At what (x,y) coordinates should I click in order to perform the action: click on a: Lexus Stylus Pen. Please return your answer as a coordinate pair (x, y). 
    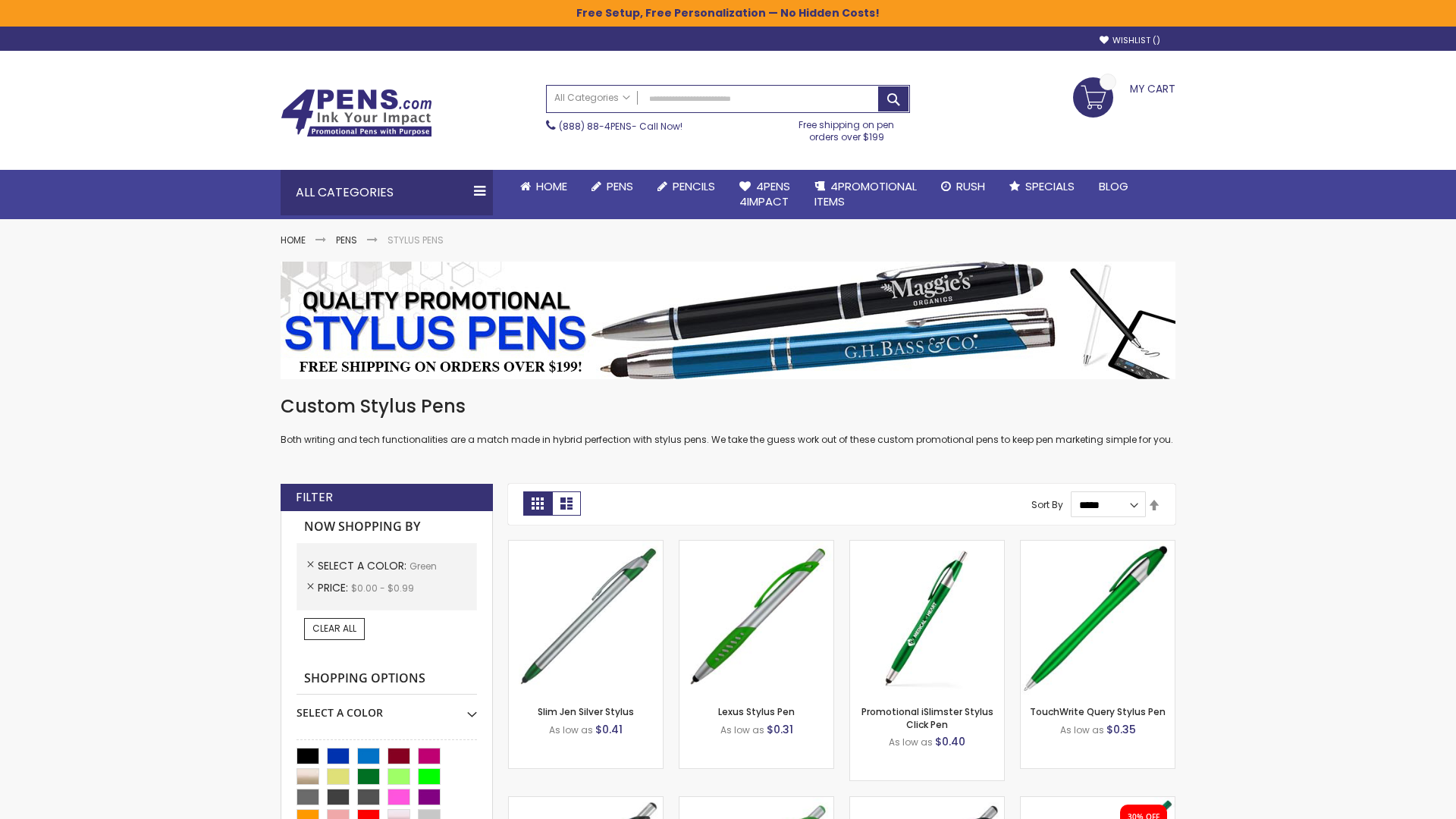
    Looking at the image, I should click on (756, 712).